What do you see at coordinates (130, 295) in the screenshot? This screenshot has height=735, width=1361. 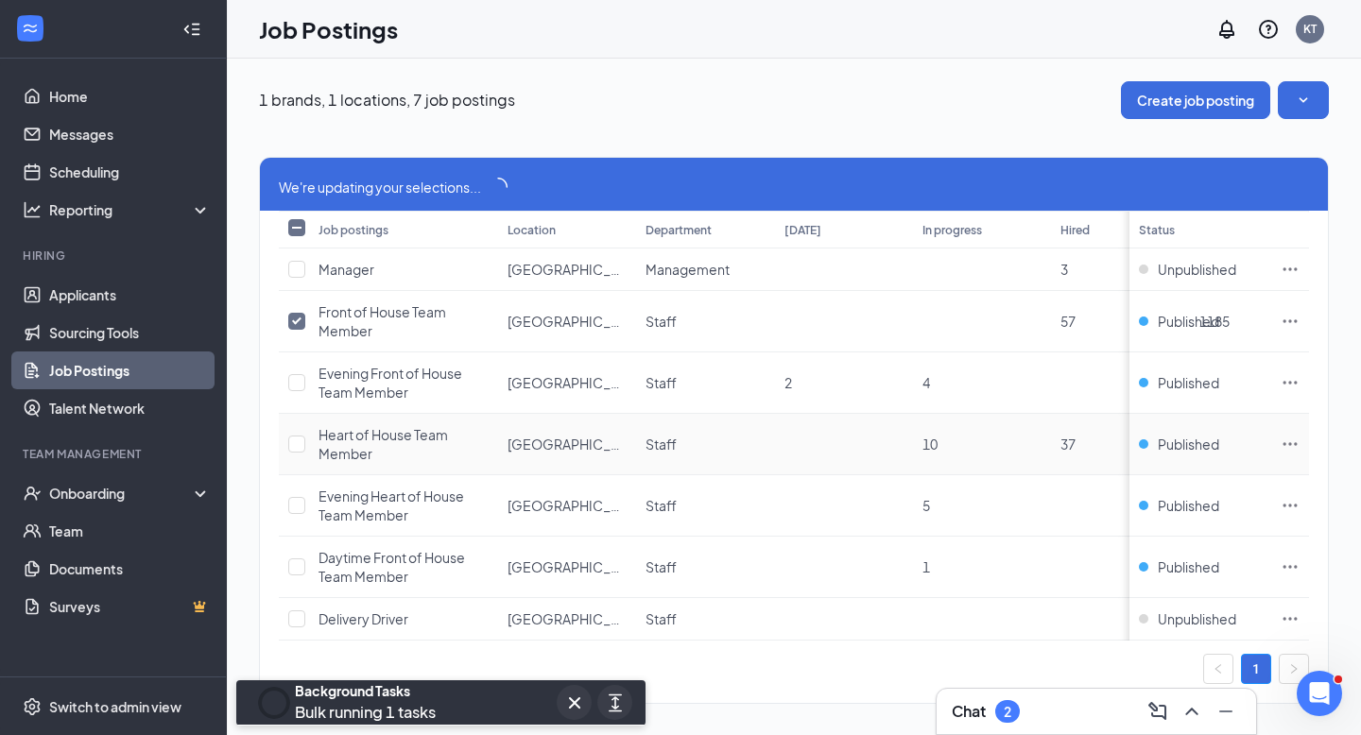 I see `a: Applicants` at bounding box center [130, 295].